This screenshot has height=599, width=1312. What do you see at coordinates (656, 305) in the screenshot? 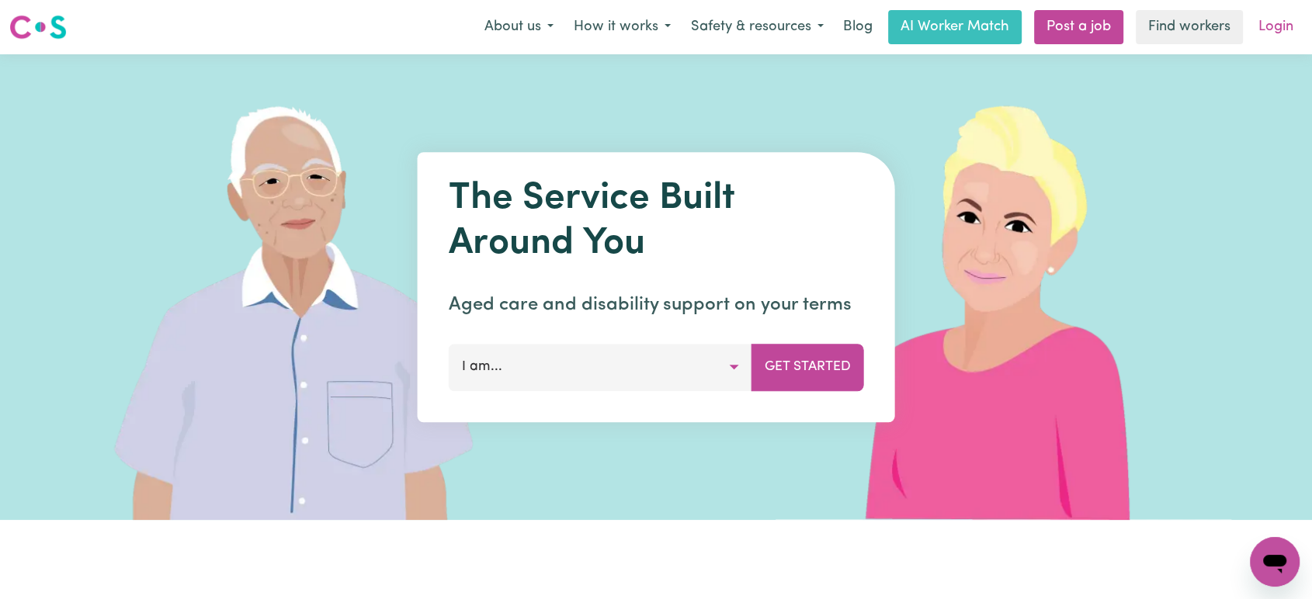
I see `p: Aged care and disability support on your terms` at bounding box center [656, 305].